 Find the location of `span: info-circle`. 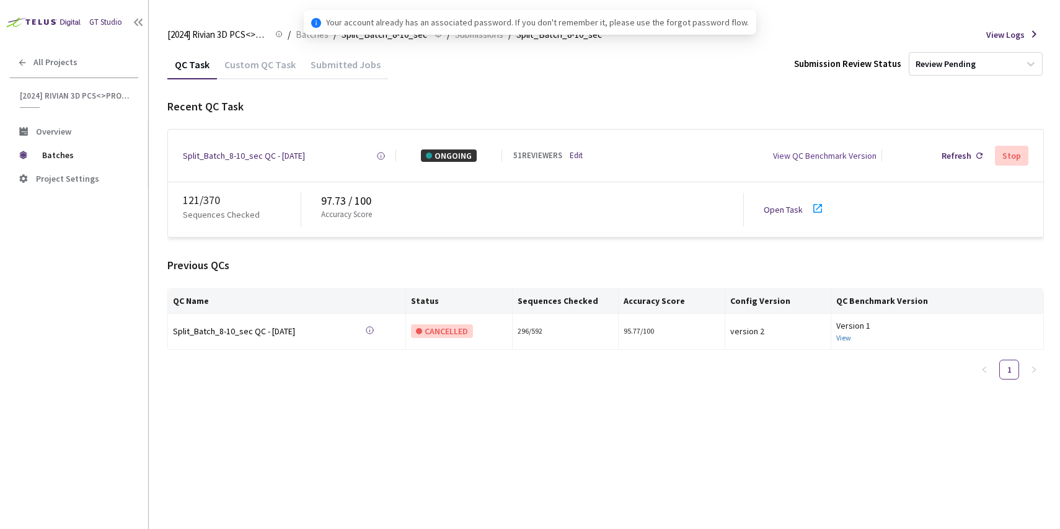

span: info-circle is located at coordinates (316, 23).